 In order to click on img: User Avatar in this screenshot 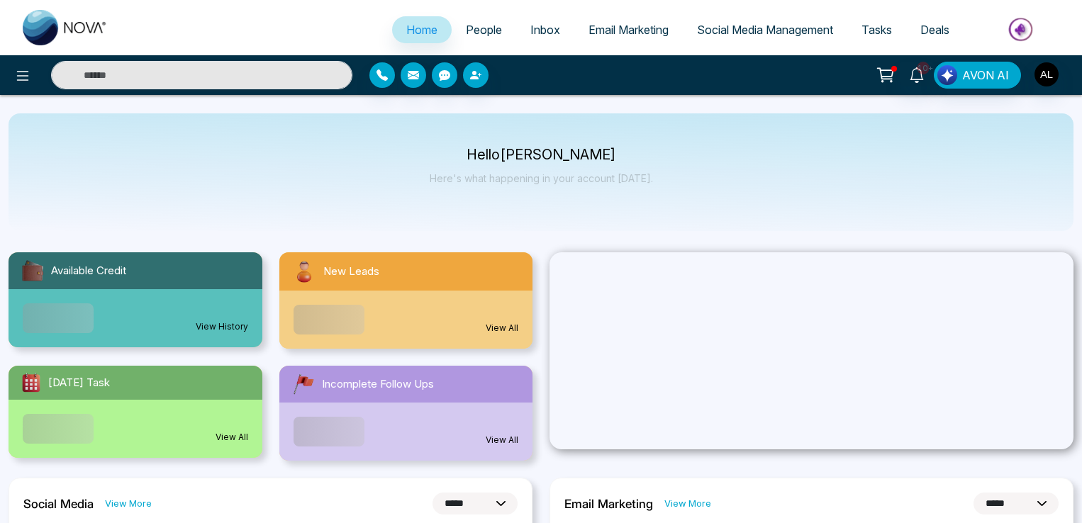, I will do `click(1047, 74)`.